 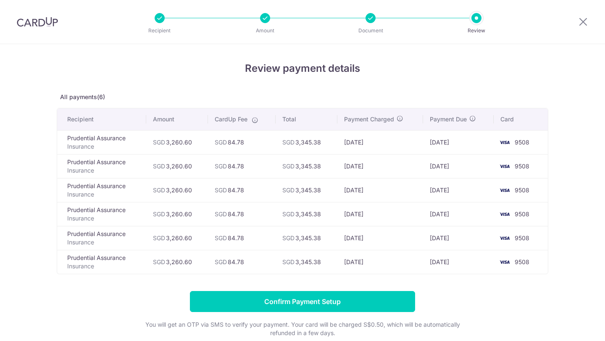 What do you see at coordinates (303, 97) in the screenshot?
I see `p: All payments(6)` at bounding box center [303, 97].